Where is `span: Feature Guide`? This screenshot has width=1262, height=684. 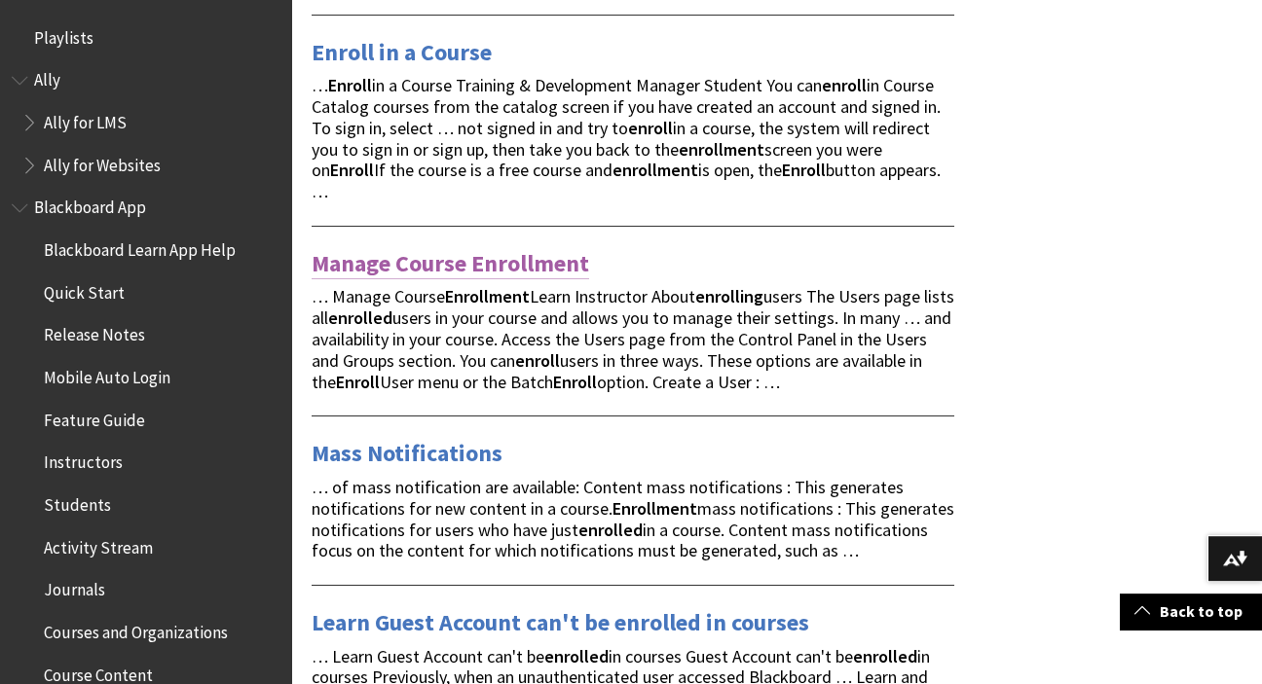
span: Feature Guide is located at coordinates (94, 417).